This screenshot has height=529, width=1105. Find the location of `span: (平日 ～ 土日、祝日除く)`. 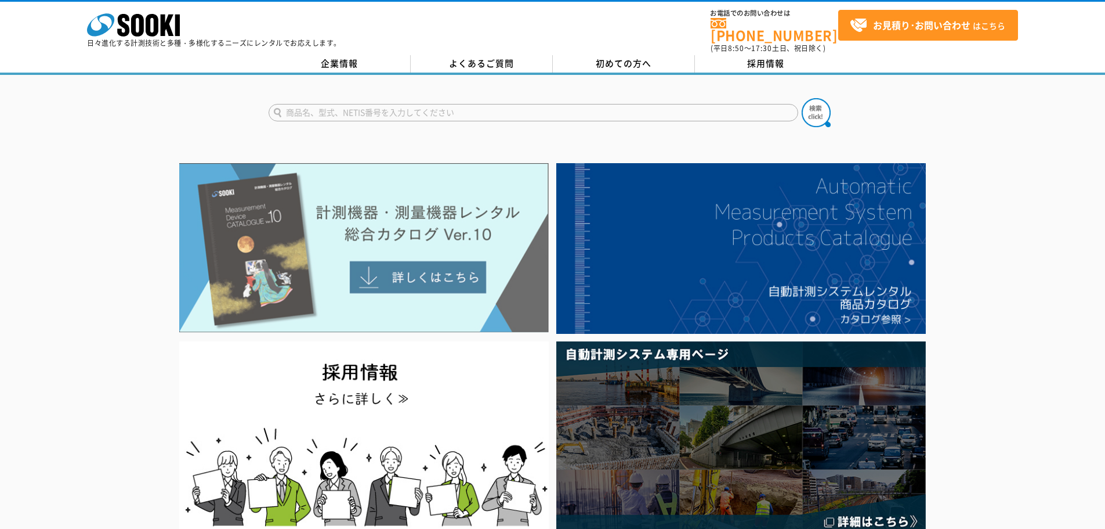

span: (平日 ～ 土日、祝日除く) is located at coordinates (768, 48).